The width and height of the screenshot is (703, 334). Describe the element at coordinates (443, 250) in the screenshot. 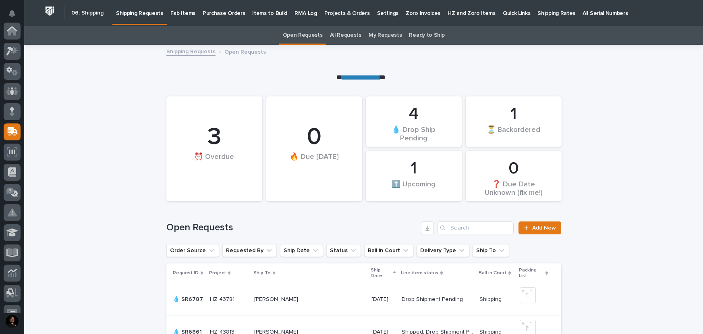

I see `button: Delivery Type` at that location.